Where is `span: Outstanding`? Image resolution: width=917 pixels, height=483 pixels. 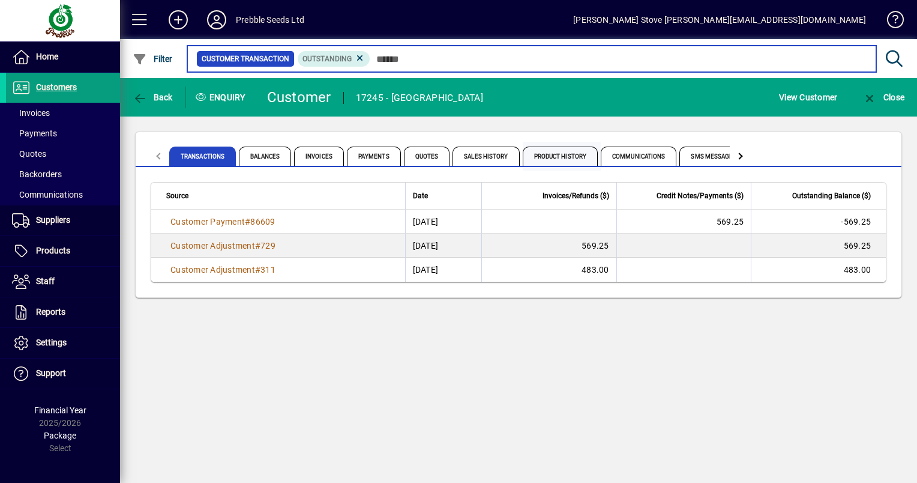
span: Outstanding is located at coordinates (327, 59).